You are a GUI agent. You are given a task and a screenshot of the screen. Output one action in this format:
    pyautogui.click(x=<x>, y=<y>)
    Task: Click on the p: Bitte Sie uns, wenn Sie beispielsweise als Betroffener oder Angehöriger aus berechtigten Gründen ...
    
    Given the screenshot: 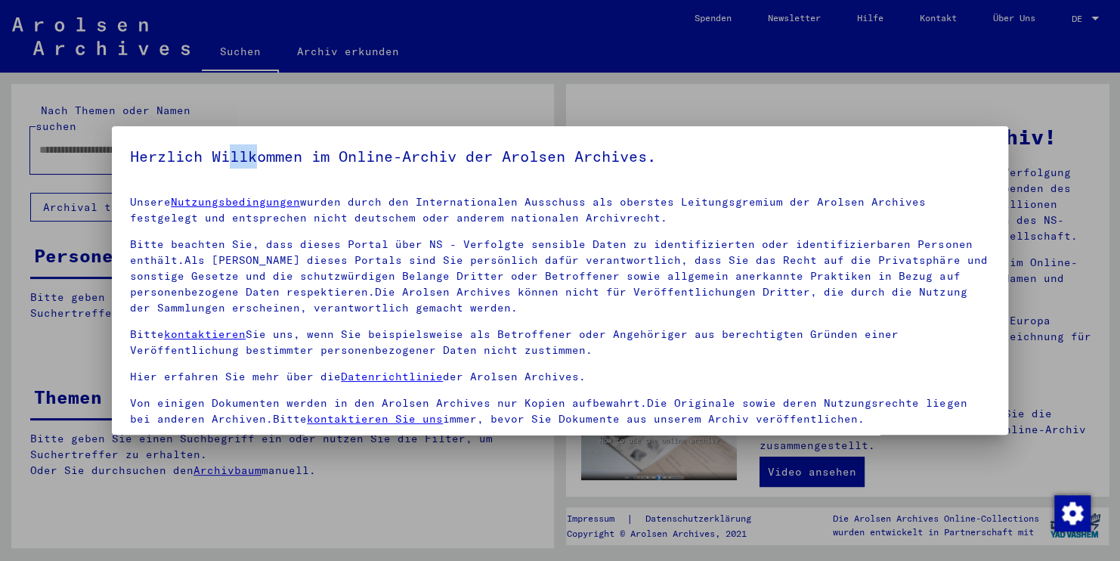 What is the action you would take?
    pyautogui.click(x=560, y=342)
    